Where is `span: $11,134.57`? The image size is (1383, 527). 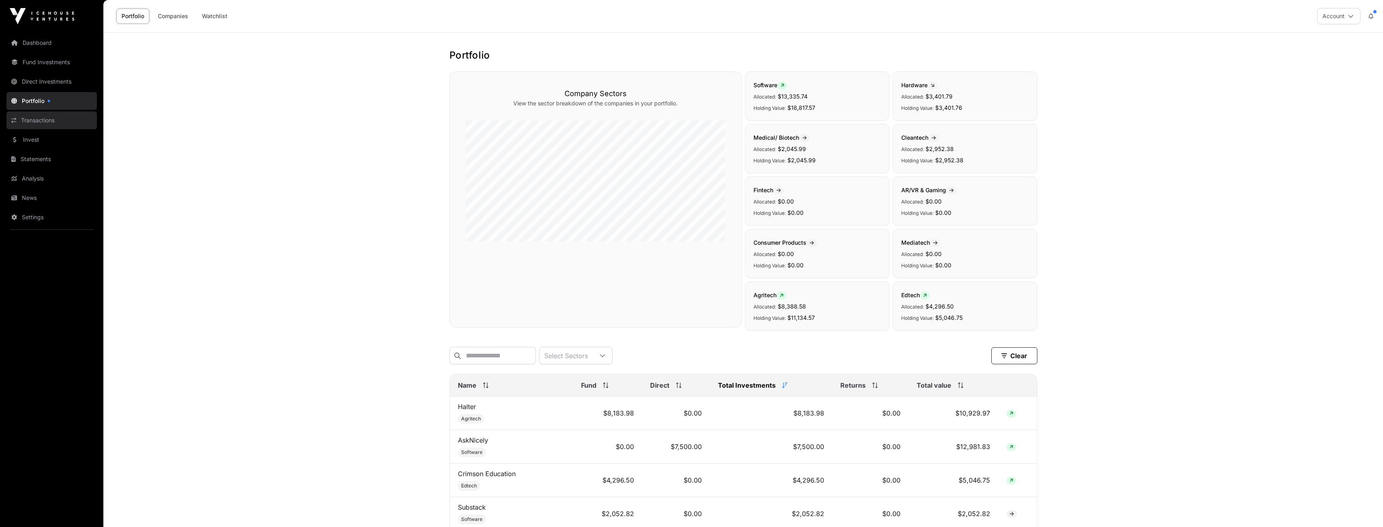
span: $11,134.57 is located at coordinates (801, 317).